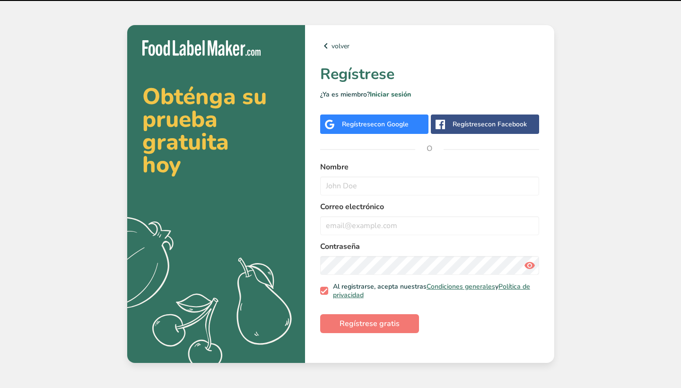 The height and width of the screenshot is (388, 681). I want to click on a: Política de privacidad, so click(431, 290).